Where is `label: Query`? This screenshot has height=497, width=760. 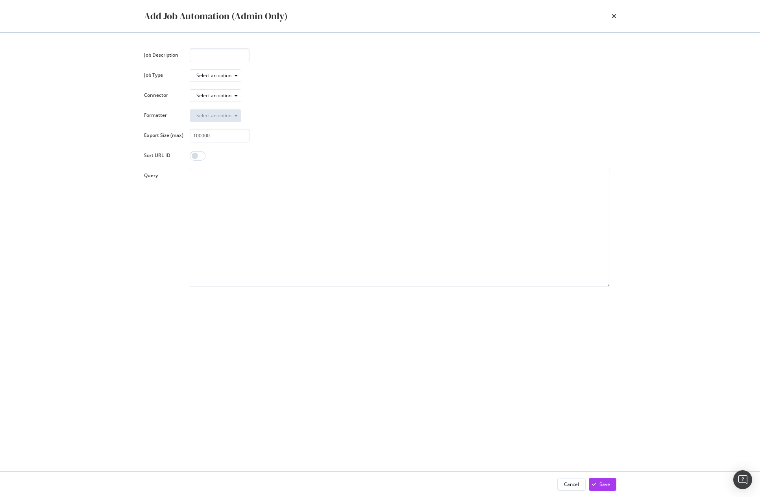
label: Query is located at coordinates (164, 228).